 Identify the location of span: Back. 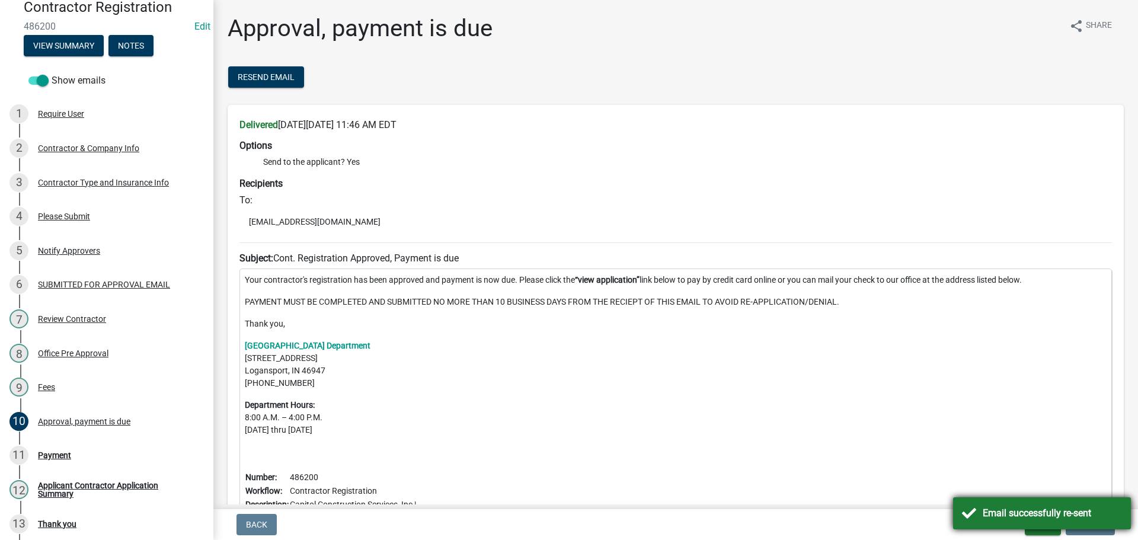
(257, 524).